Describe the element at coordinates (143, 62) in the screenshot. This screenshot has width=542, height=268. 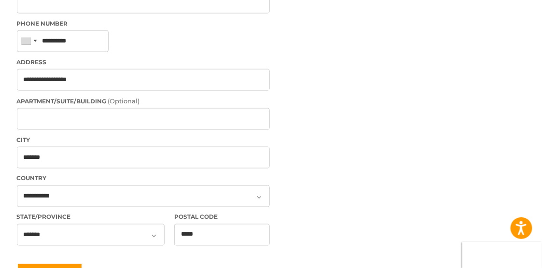
I see `label: Address` at that location.